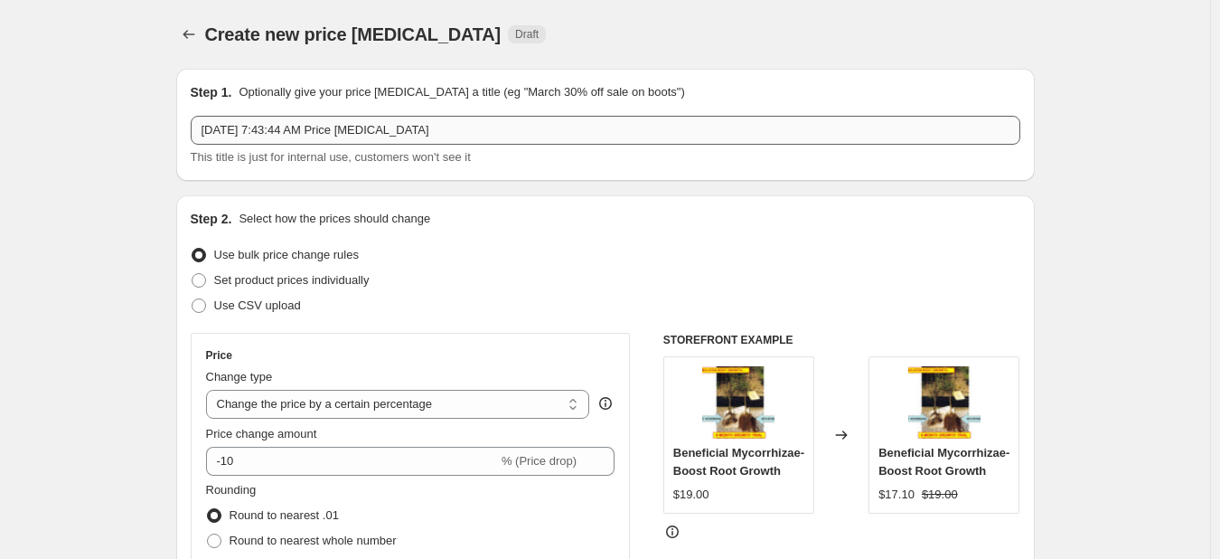 This screenshot has width=1220, height=559. I want to click on h2: Step 1., so click(212, 92).